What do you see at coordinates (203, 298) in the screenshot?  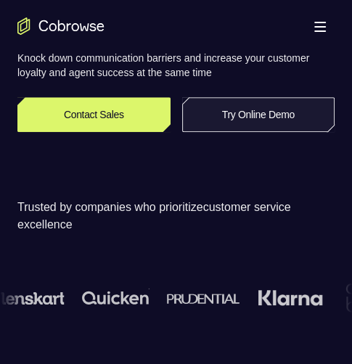 I see `img: prudential` at bounding box center [203, 298].